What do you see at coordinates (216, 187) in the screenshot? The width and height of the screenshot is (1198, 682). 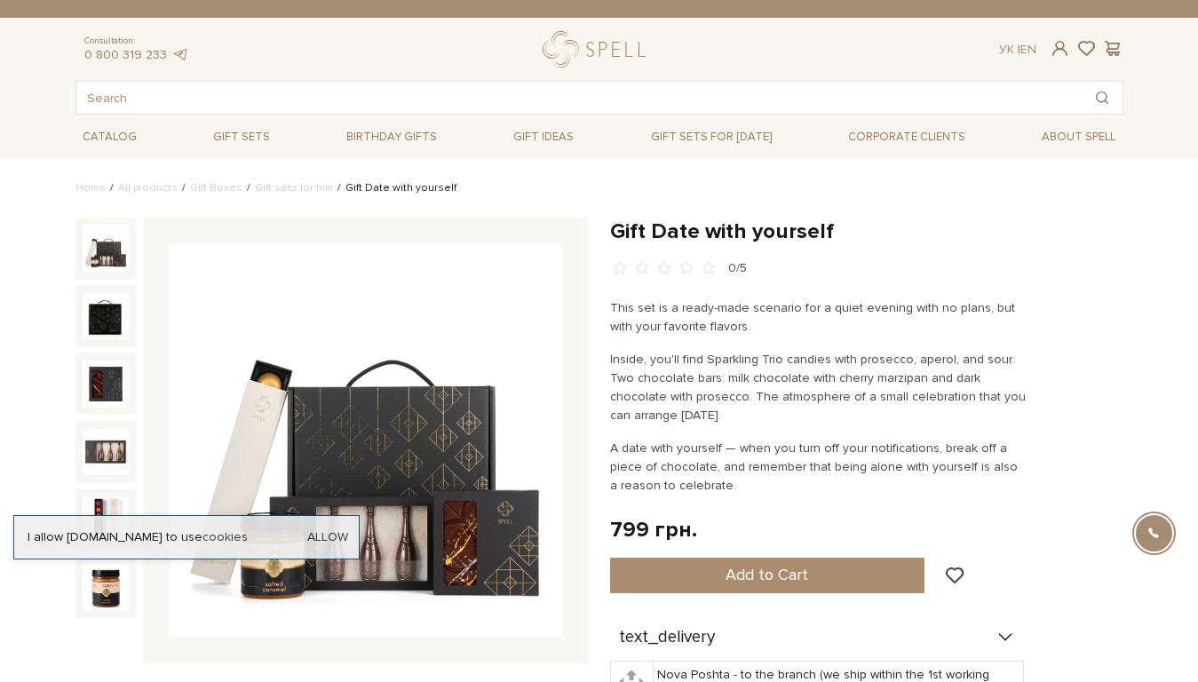 I see `a: Gift Boxes` at bounding box center [216, 187].